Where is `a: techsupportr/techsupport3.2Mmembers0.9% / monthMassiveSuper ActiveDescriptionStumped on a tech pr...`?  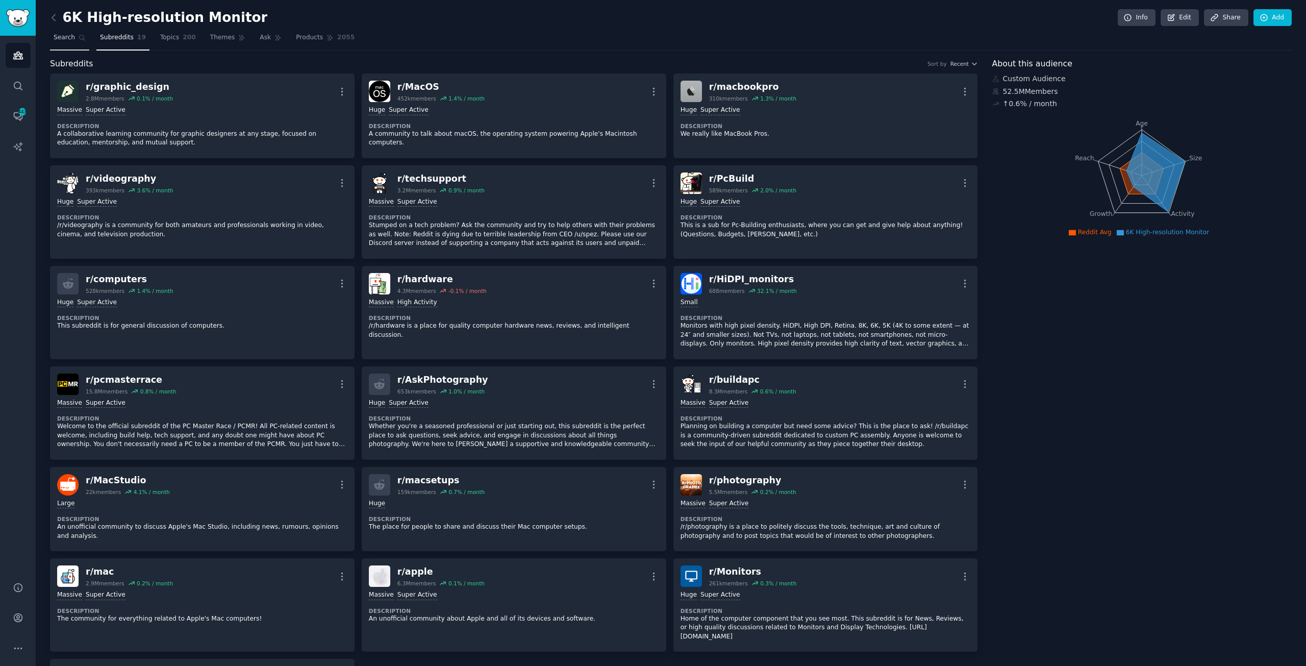
a: techsupportr/techsupport3.2Mmembers0.9% / monthMassiveSuper ActiveDescriptionStumped on a tech pr... is located at coordinates (514, 212).